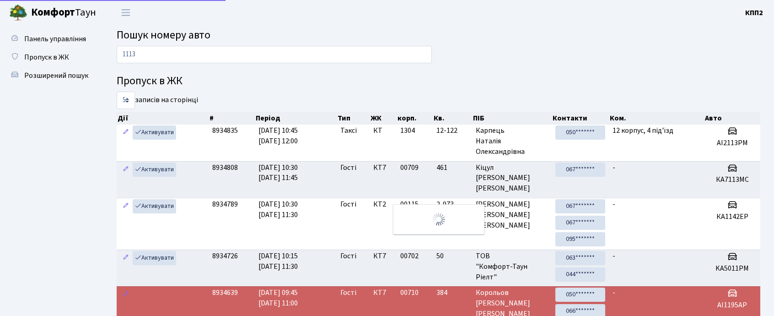  Describe the element at coordinates (56, 75) in the screenshot. I see `span: Розширений пошук` at that location.